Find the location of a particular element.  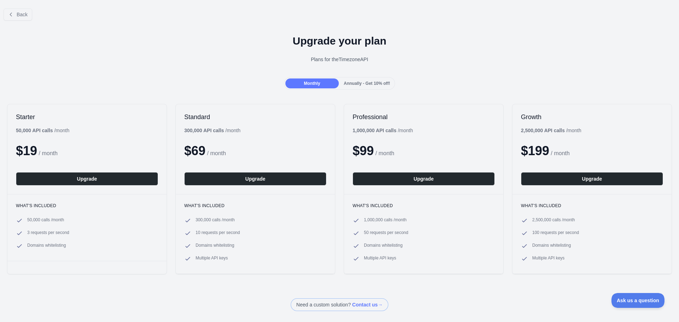

b: 2,500,000 API calls is located at coordinates (543, 130).